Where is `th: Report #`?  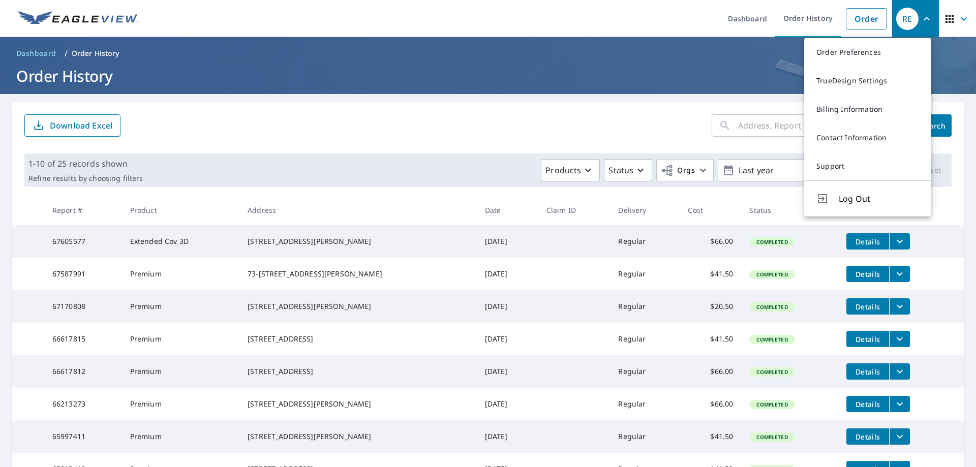 th: Report # is located at coordinates (83, 210).